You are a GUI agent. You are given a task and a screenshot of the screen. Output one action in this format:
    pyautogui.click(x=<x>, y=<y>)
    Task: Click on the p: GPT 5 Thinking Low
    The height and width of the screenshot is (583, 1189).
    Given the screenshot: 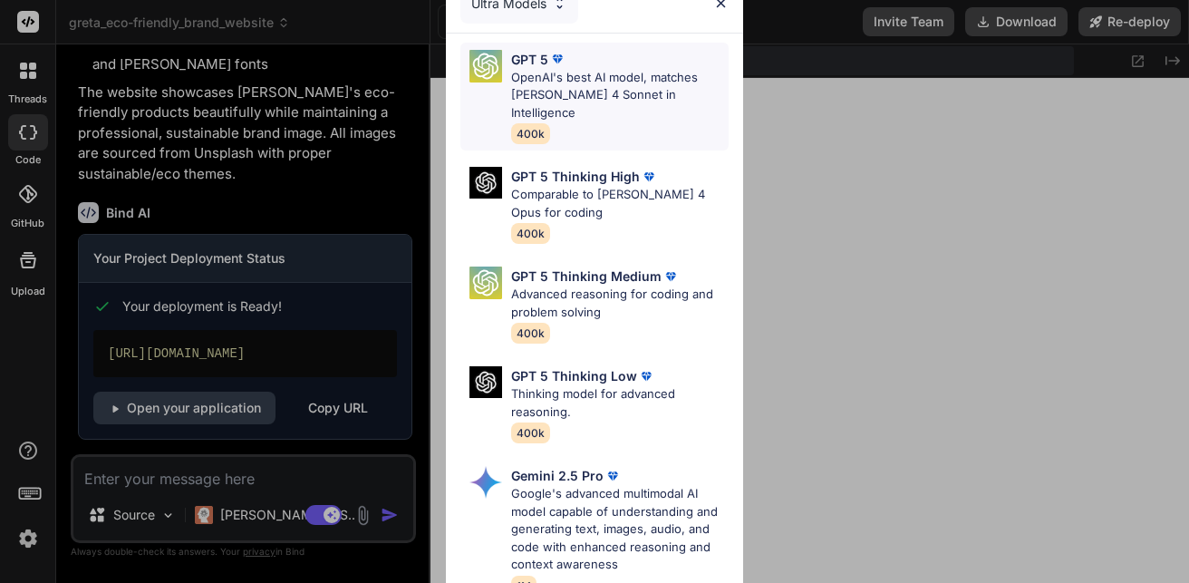 What is the action you would take?
    pyautogui.click(x=574, y=375)
    